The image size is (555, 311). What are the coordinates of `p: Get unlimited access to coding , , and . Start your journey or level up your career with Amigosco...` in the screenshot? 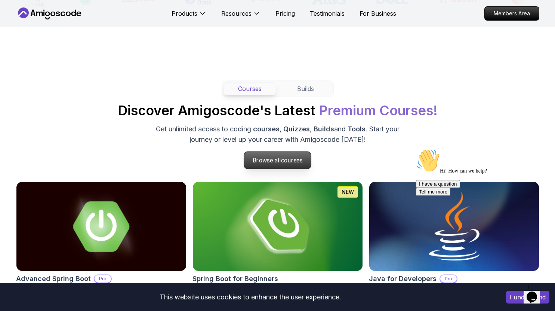 It's located at (278, 134).